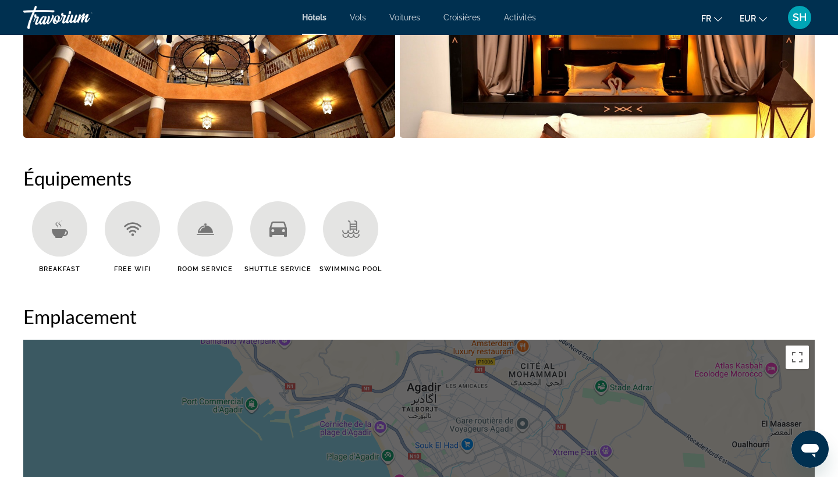 Image resolution: width=838 pixels, height=477 pixels. What do you see at coordinates (350, 269) in the screenshot?
I see `span: Swimming Pool` at bounding box center [350, 269].